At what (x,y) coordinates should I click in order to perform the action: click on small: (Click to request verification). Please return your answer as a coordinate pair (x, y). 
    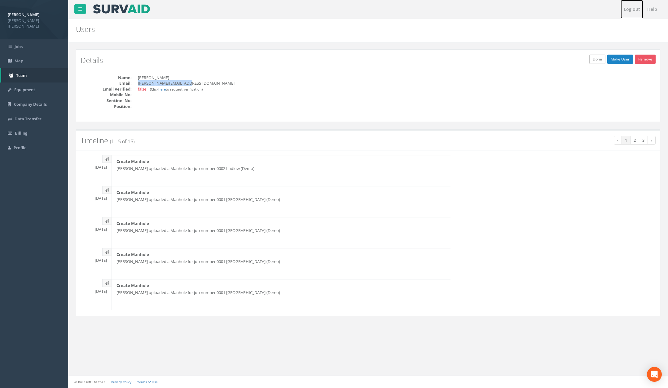
    Looking at the image, I should click on (176, 89).